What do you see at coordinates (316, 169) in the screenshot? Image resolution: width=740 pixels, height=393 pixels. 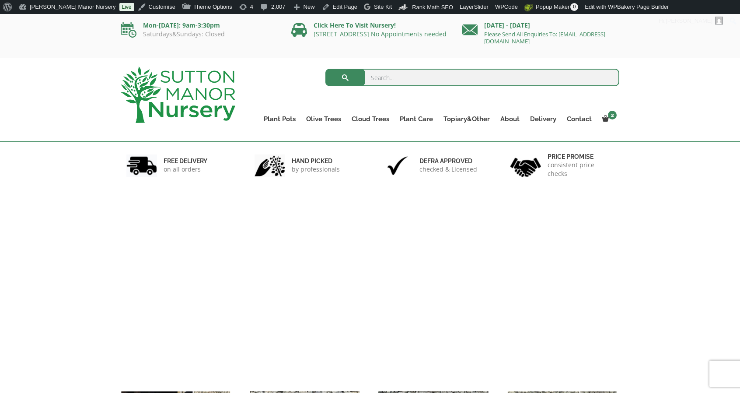 I see `p: by professionals` at bounding box center [316, 169].